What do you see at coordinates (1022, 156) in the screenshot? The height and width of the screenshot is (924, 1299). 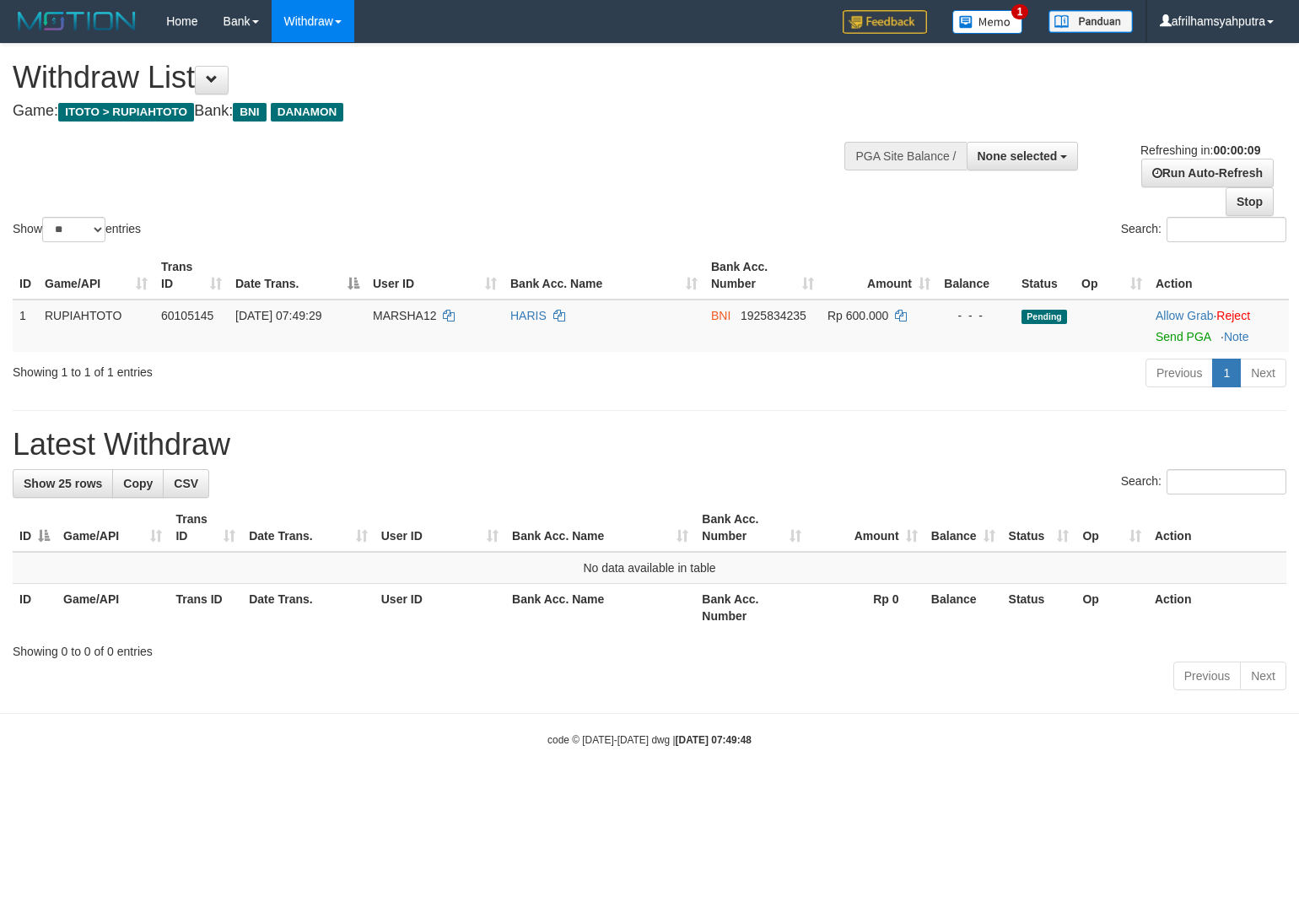 I see `button: None selected` at bounding box center [1022, 156].